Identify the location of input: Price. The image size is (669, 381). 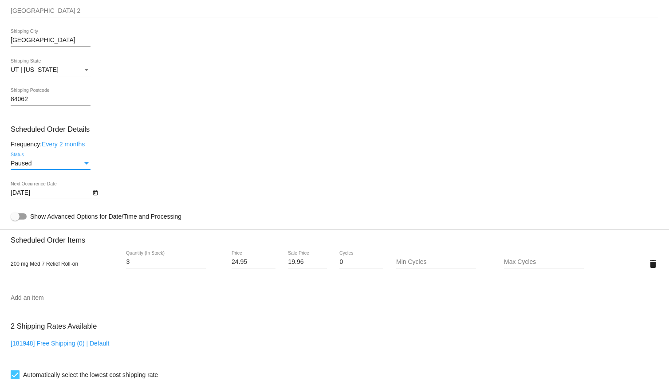
(253, 262).